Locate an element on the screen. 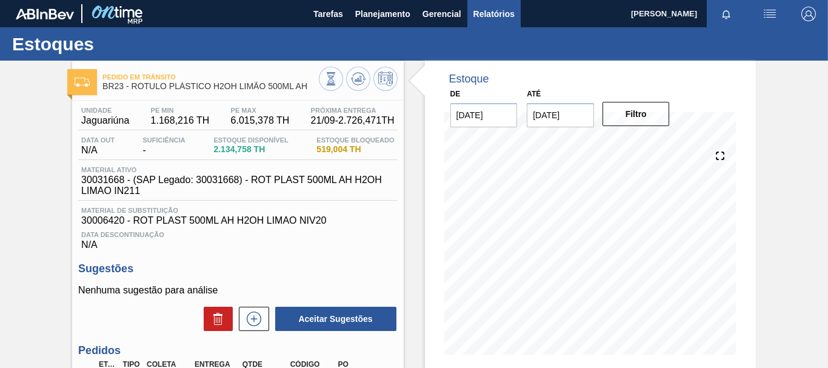 The image size is (828, 368). span: Unidade is located at coordinates (105, 110).